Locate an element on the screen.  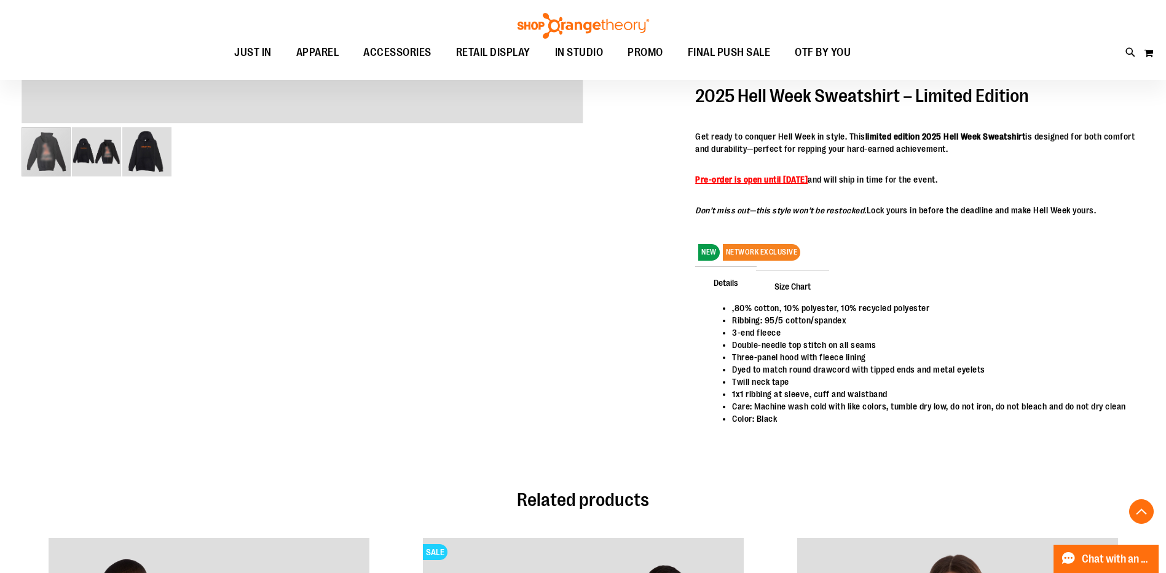
span: PROMO is located at coordinates (646, 52).